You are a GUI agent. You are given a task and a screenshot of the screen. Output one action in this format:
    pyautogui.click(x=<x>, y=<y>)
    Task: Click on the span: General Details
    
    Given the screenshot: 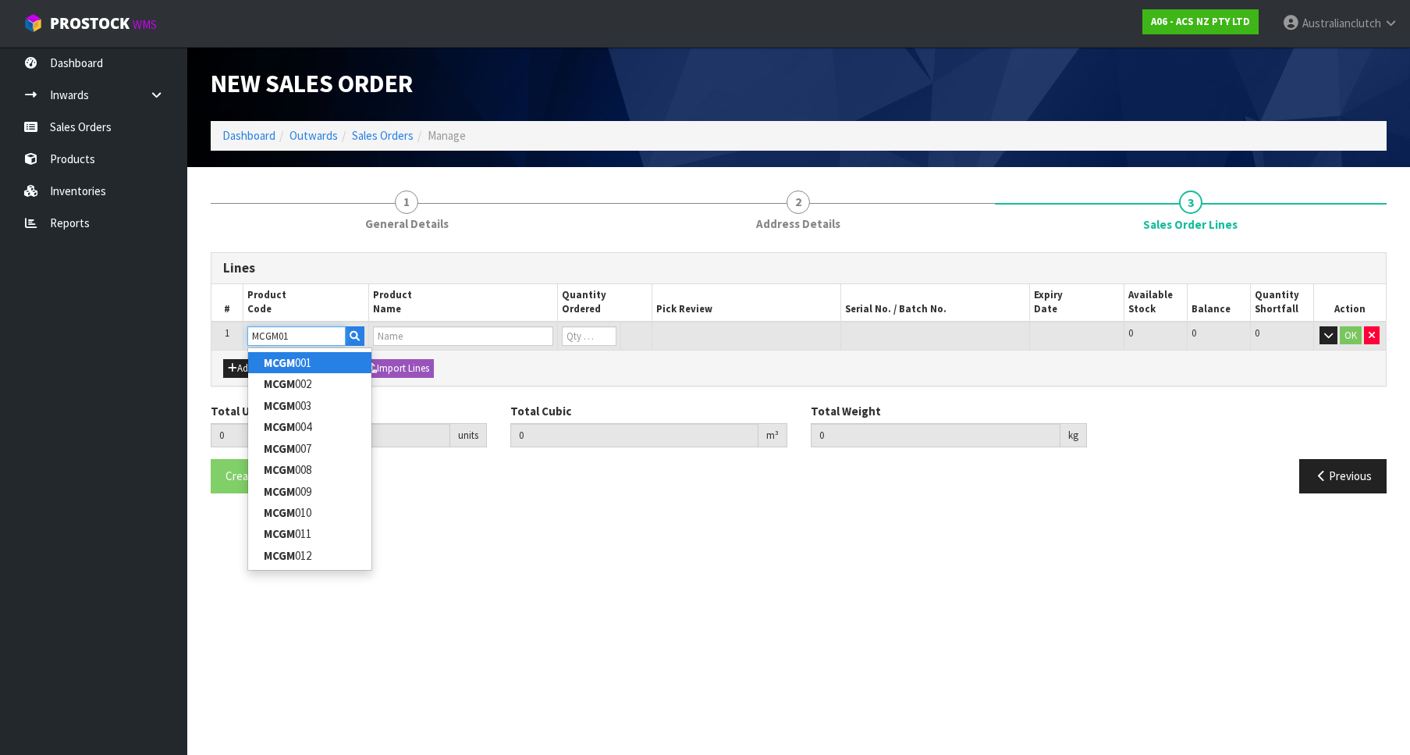 What is the action you would take?
    pyautogui.click(x=407, y=223)
    